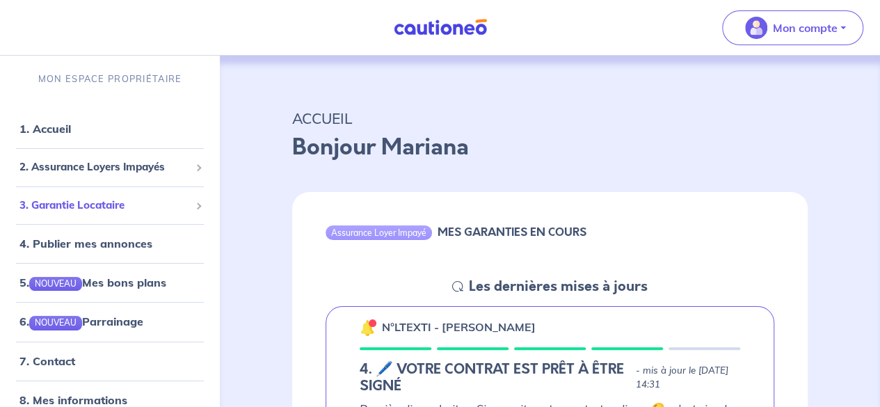  Describe the element at coordinates (512, 232) in the screenshot. I see `h6: MES GARANTIES EN COURS` at that location.